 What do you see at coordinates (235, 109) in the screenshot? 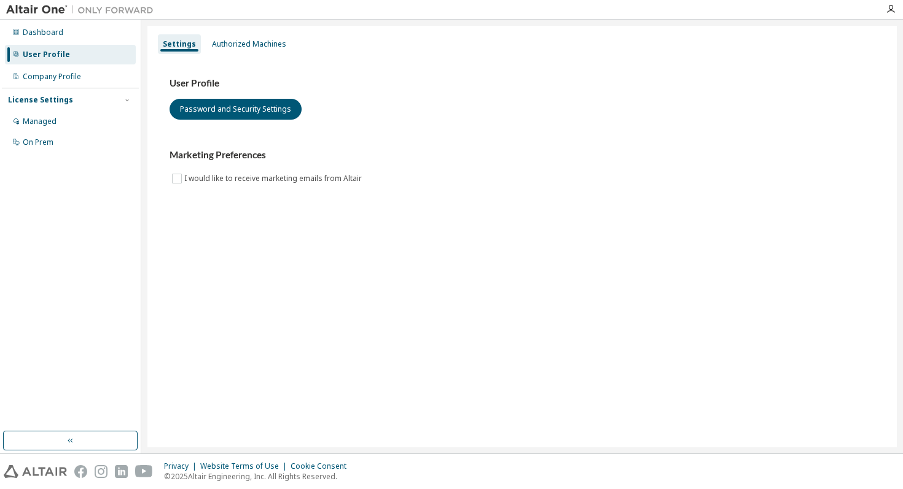
I see `button: Password and Security Settings` at bounding box center [235, 109].